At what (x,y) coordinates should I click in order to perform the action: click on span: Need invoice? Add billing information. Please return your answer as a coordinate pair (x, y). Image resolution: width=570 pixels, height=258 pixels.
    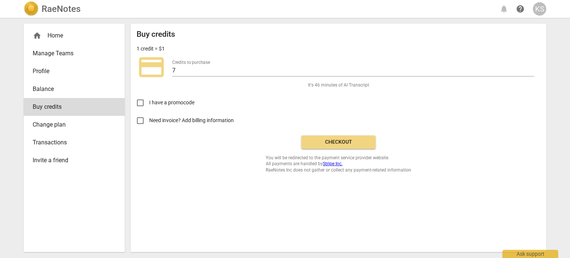
    Looking at the image, I should click on (192, 120).